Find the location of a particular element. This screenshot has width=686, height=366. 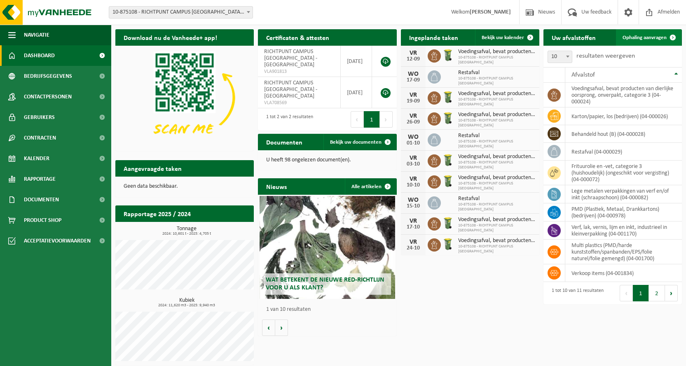

span: 2024: 10,601 t - 2025: 4,705 t is located at coordinates (187, 234).